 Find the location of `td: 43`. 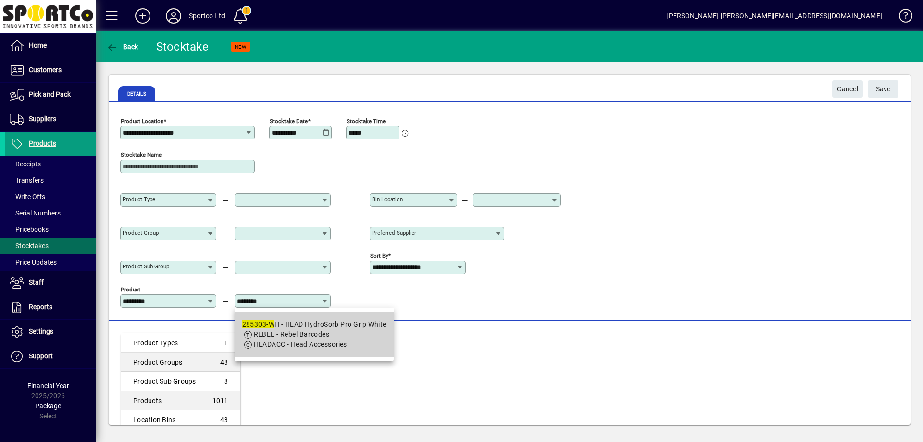

td: 43 is located at coordinates (221, 420).